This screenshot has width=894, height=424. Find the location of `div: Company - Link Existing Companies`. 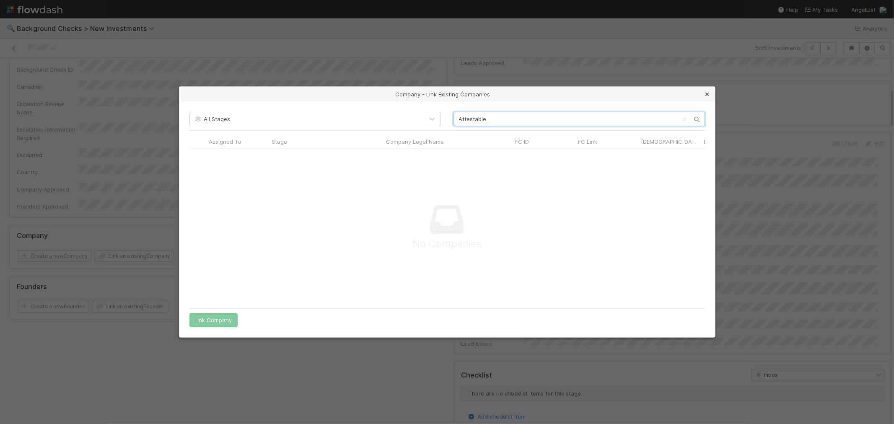

div: Company - Link Existing Companies is located at coordinates (447, 94).